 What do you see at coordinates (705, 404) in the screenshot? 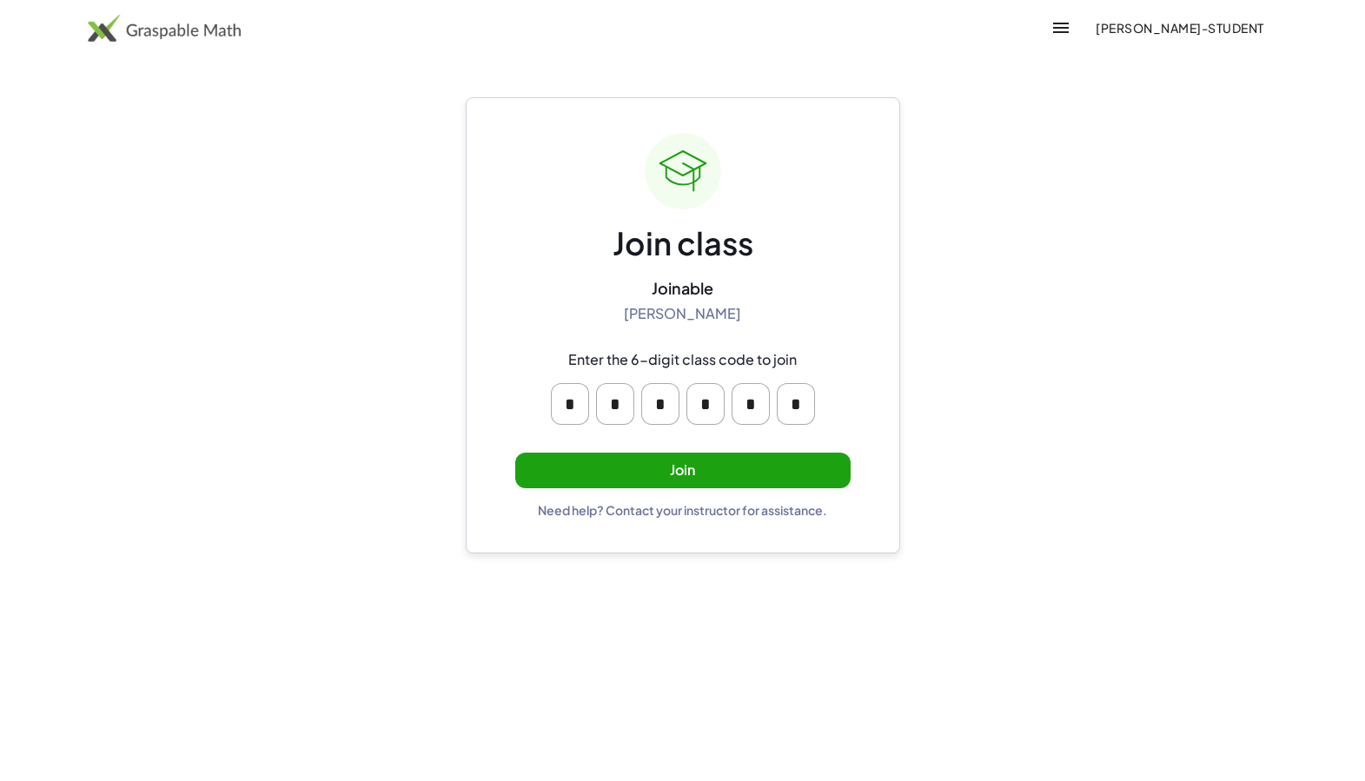
I see `input: Please enter OTP character 4` at bounding box center [705, 404].